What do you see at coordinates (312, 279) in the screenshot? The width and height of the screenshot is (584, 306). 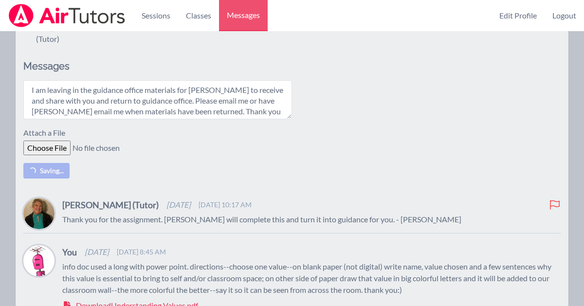 I see `p: info doc used a long with power point. directions--choose one value--on blank paper (not digital)...` at bounding box center [312, 279].